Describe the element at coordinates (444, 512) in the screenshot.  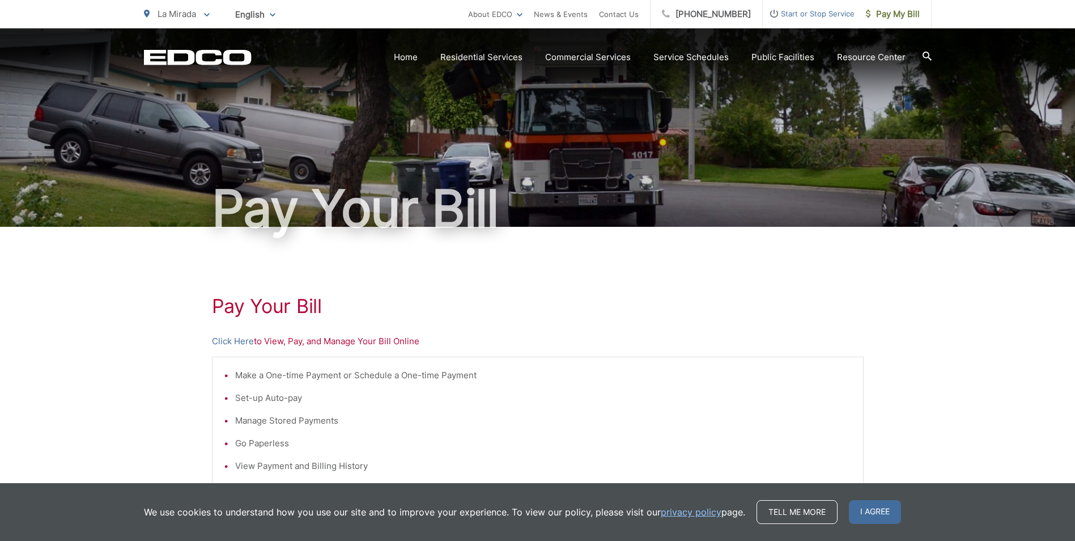
I see `p: We use cookies to understand how you use our site and to improve your experience. To view our pol...` at that location.